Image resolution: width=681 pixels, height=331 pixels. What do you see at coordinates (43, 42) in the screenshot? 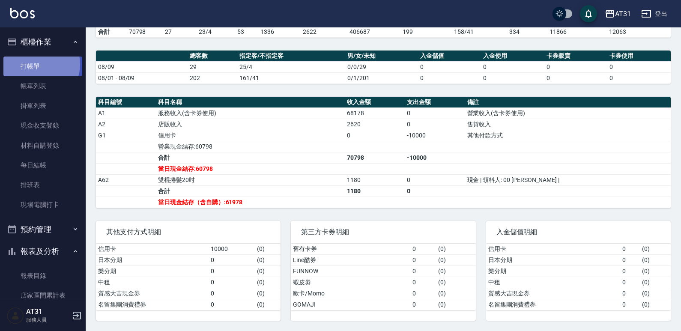
I see `button: 櫃檯作業` at bounding box center [43, 42].